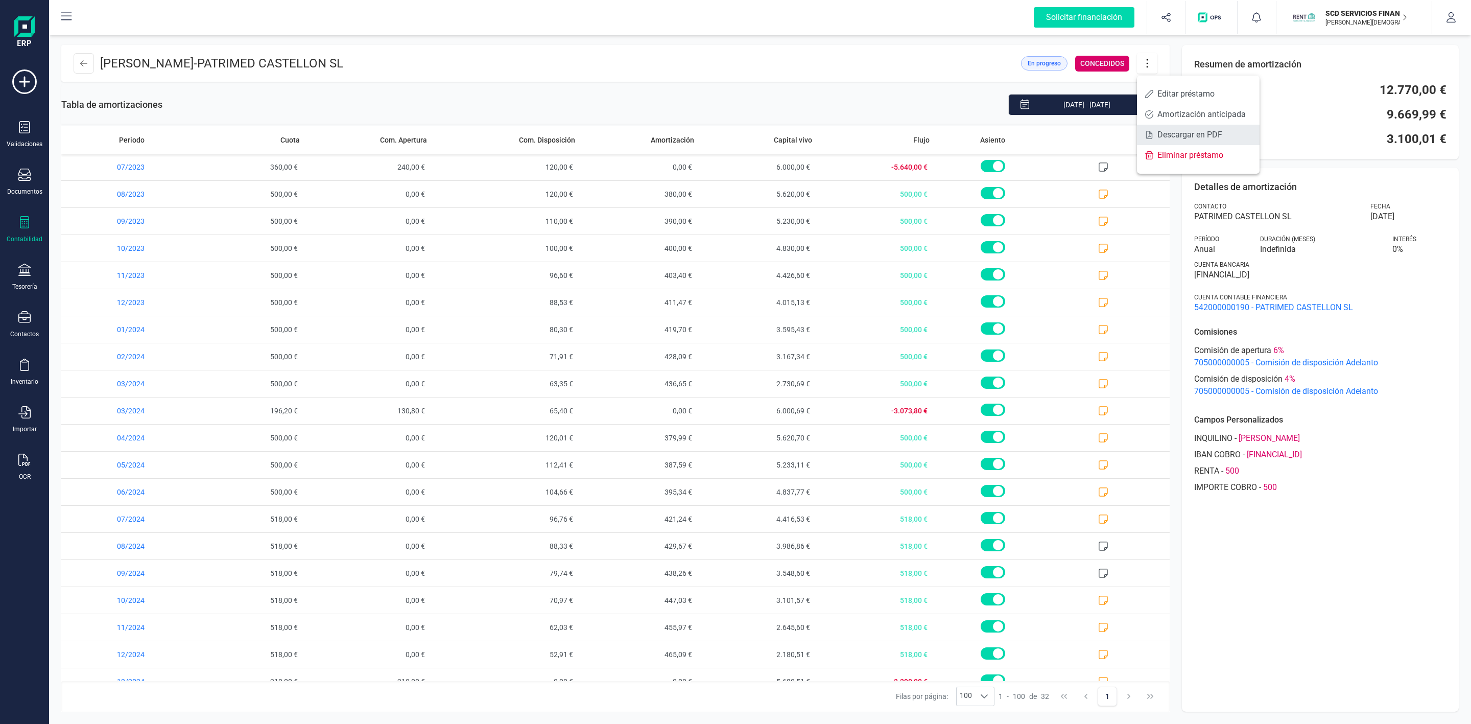  I want to click on span: 436,65 €, so click(639, 384).